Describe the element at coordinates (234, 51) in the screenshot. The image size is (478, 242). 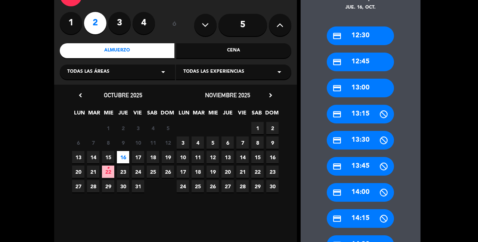
I see `div: Cena` at that location.